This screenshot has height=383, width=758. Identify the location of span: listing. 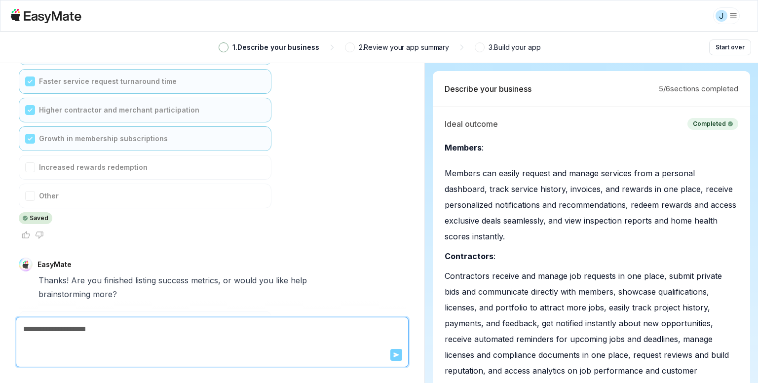
(146, 280).